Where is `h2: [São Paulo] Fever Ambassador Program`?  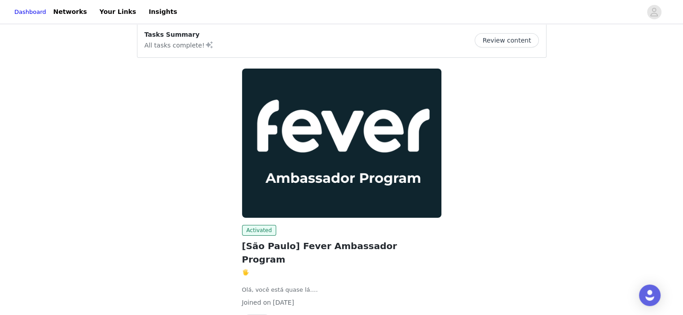 h2: [São Paulo] Fever Ambassador Program is located at coordinates (341, 253).